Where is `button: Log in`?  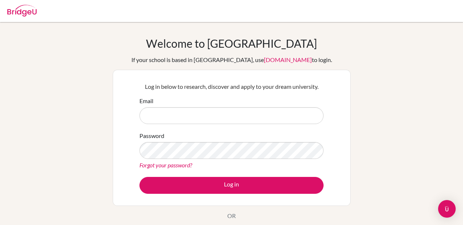 button: Log in is located at coordinates (232, 185).